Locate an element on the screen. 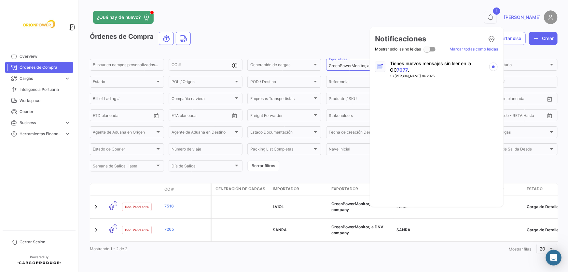 The image size is (568, 272). a: 7077 is located at coordinates (402, 70).